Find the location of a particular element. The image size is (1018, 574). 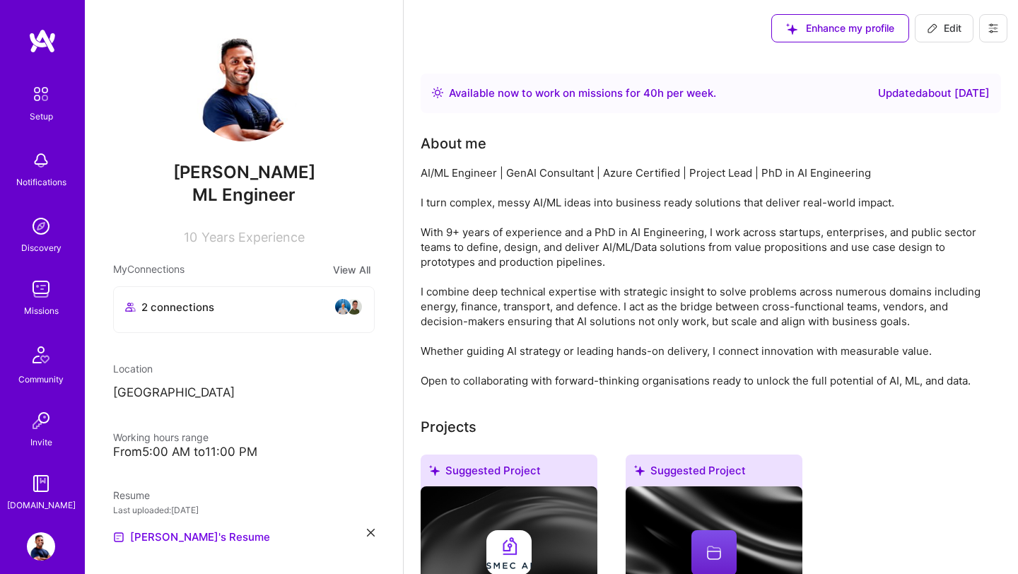

div: Missions is located at coordinates (41, 310).